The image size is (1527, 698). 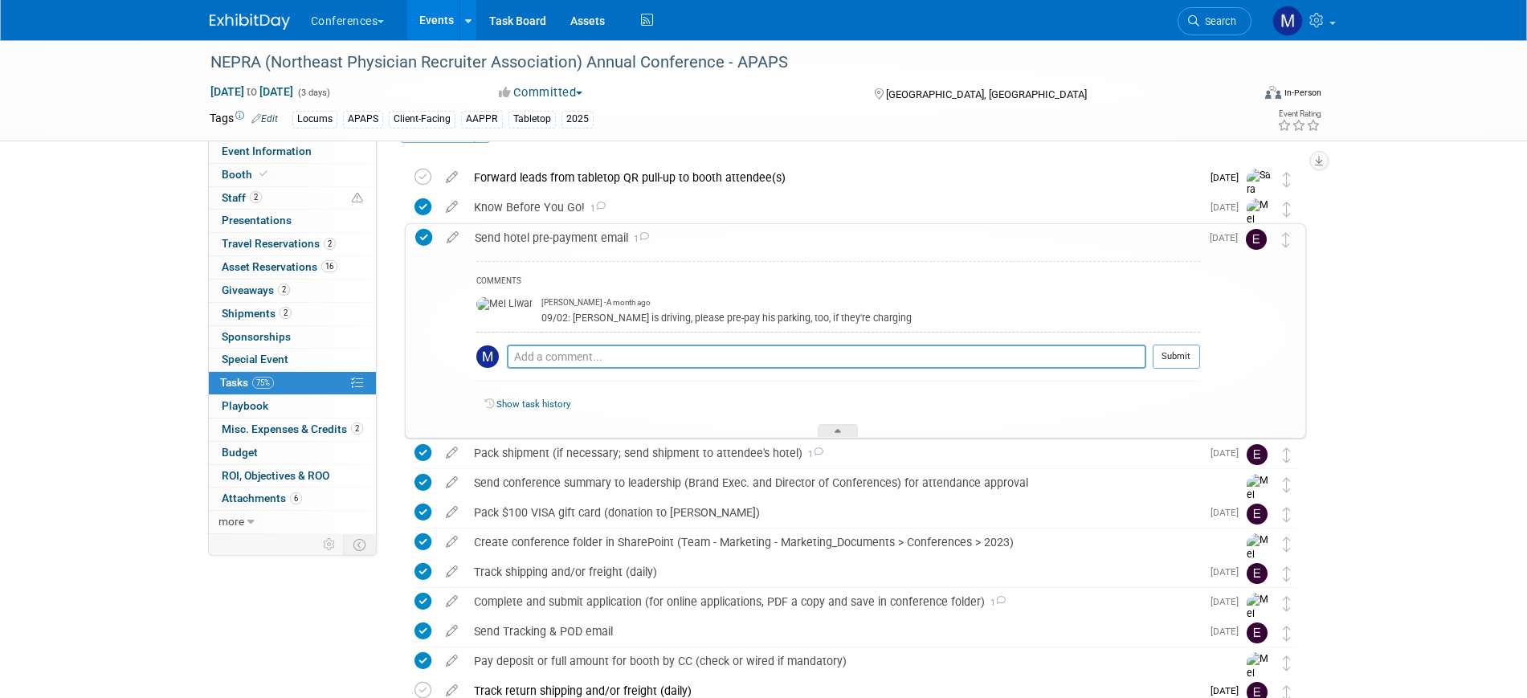 What do you see at coordinates (292, 244) in the screenshot?
I see `a: Travel Reservations2` at bounding box center [292, 244].